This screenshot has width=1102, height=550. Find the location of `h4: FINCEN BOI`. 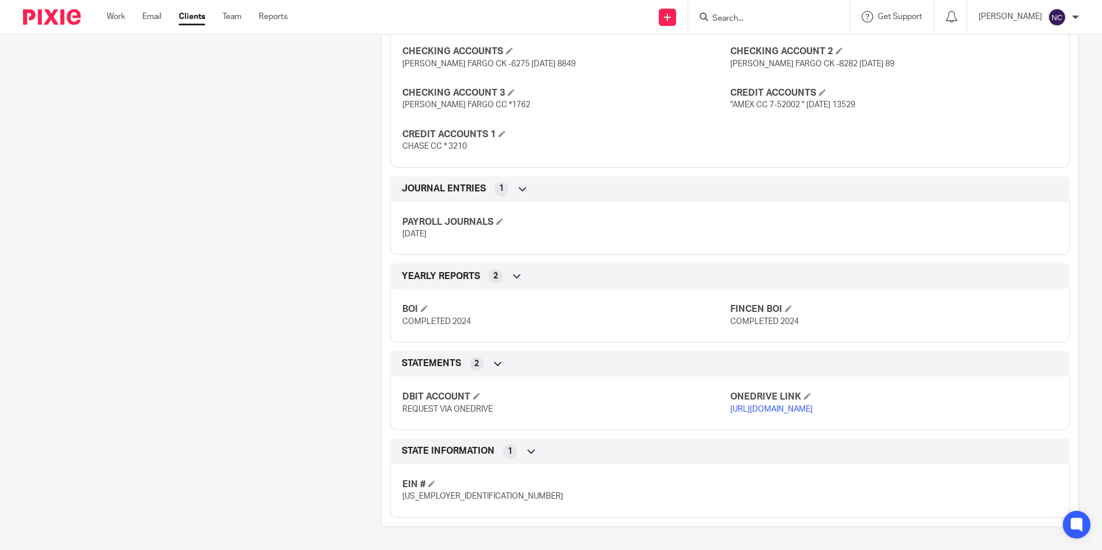

h4: FINCEN BOI is located at coordinates (894, 309).